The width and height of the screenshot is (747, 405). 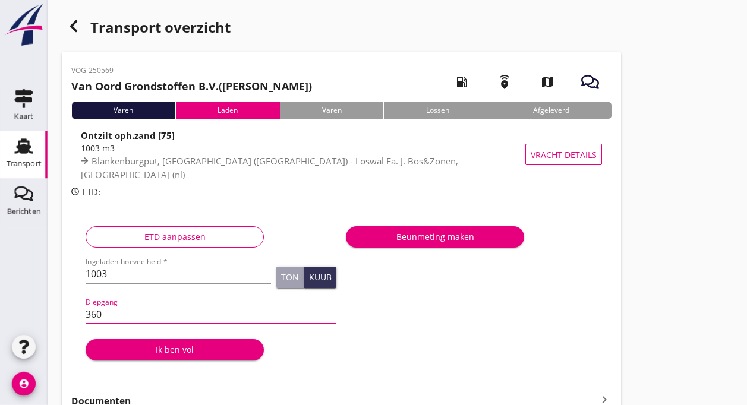 I want to click on button: Ik ben vol, so click(x=175, y=350).